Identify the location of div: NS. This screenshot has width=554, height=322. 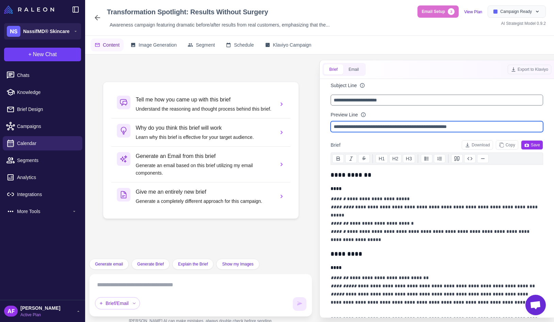
(14, 31).